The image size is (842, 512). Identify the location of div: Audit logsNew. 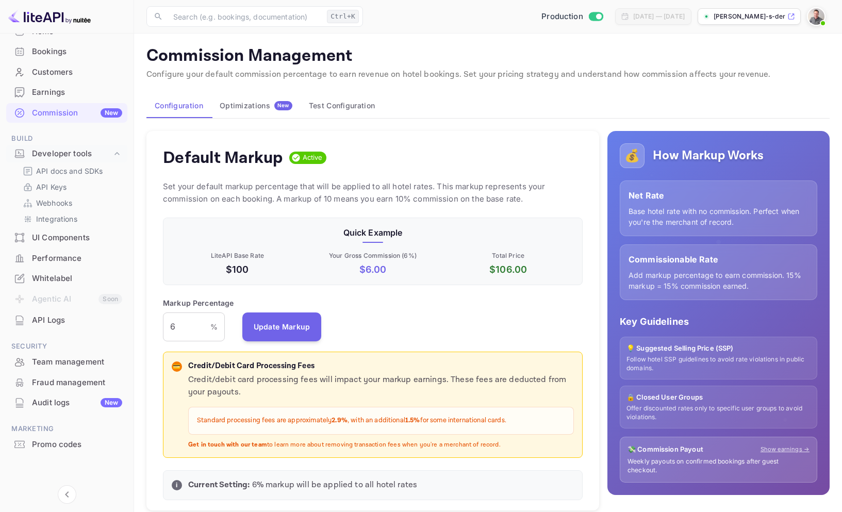
(67, 403).